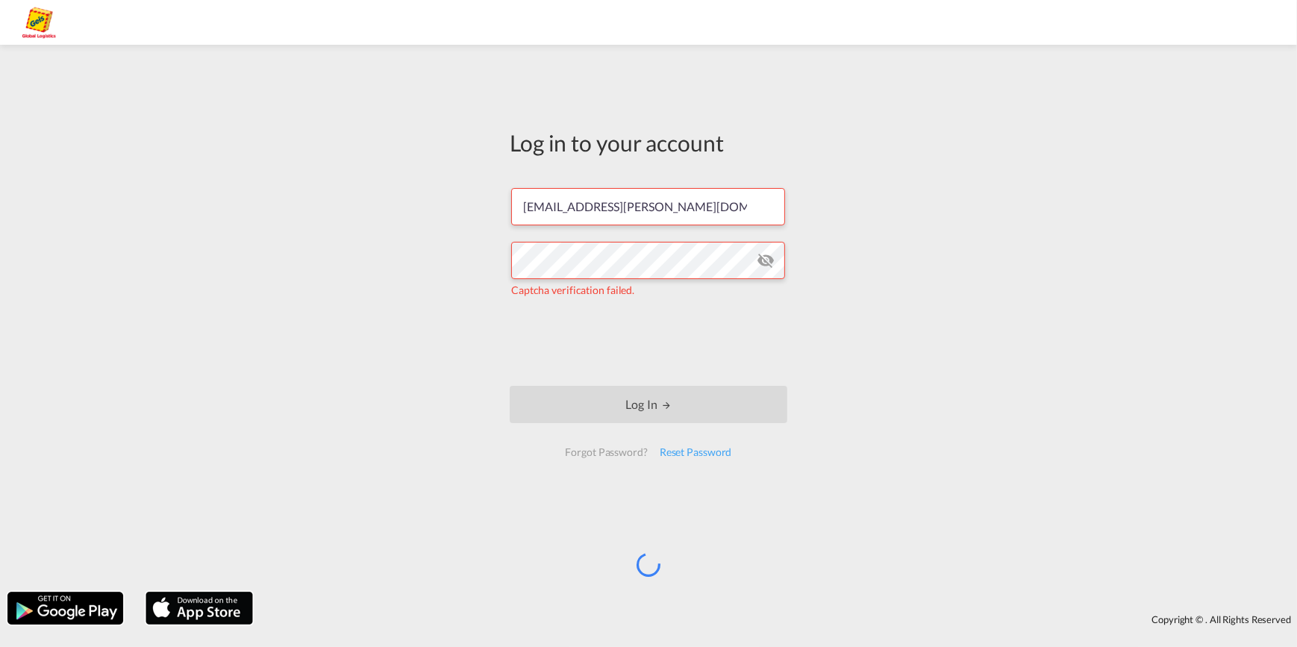 This screenshot has height=647, width=1297. Describe the element at coordinates (199, 608) in the screenshot. I see `img: apple.png` at that location.